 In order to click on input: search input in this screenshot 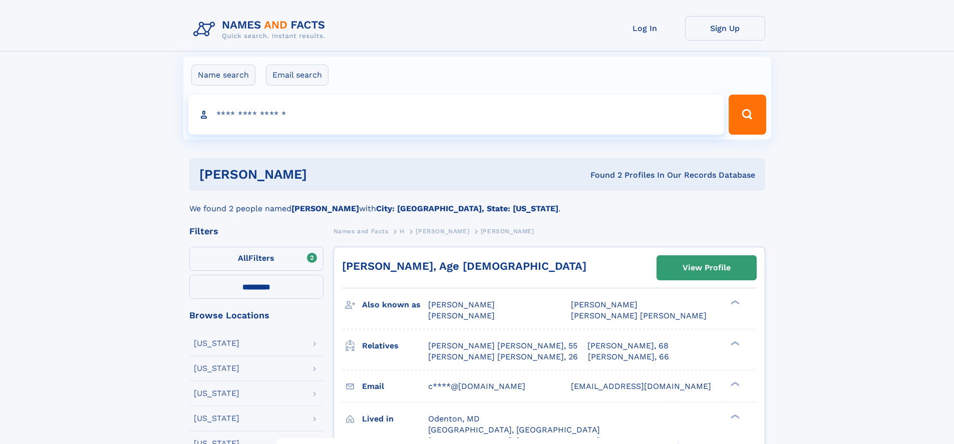, I will do `click(456, 115)`.